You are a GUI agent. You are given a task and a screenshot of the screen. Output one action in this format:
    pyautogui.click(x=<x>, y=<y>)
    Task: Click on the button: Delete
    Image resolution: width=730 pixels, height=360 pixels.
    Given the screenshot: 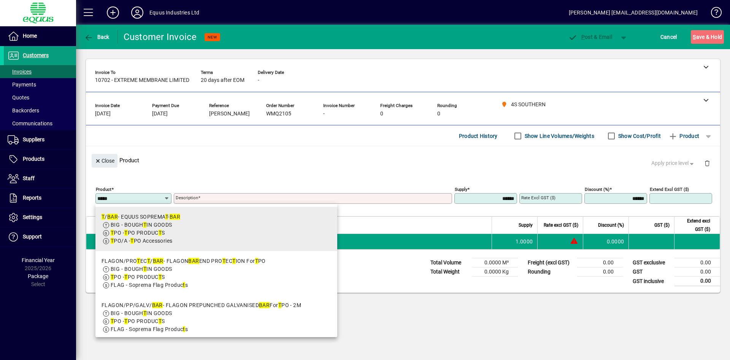 What is the action you would take?
    pyautogui.click(x=708, y=163)
    